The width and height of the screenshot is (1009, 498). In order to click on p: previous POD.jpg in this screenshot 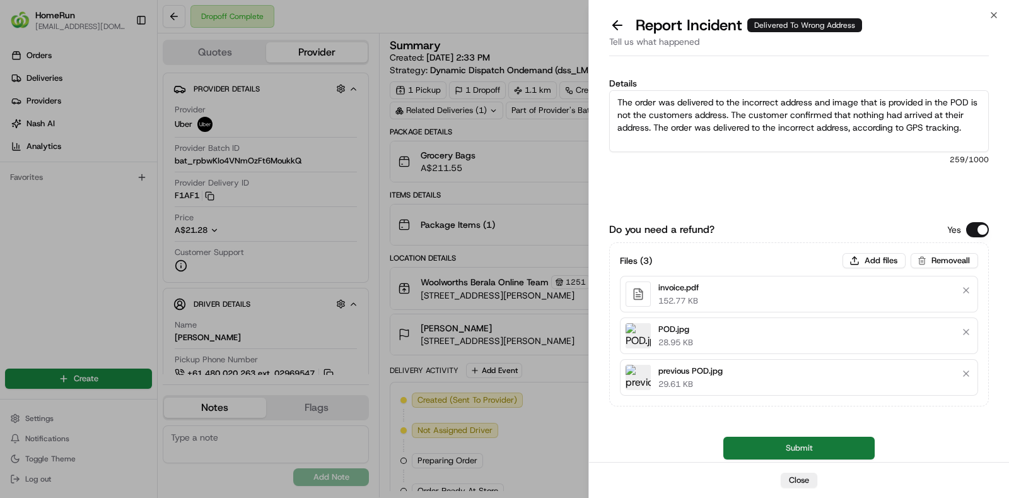, I will do `click(691, 371)`.